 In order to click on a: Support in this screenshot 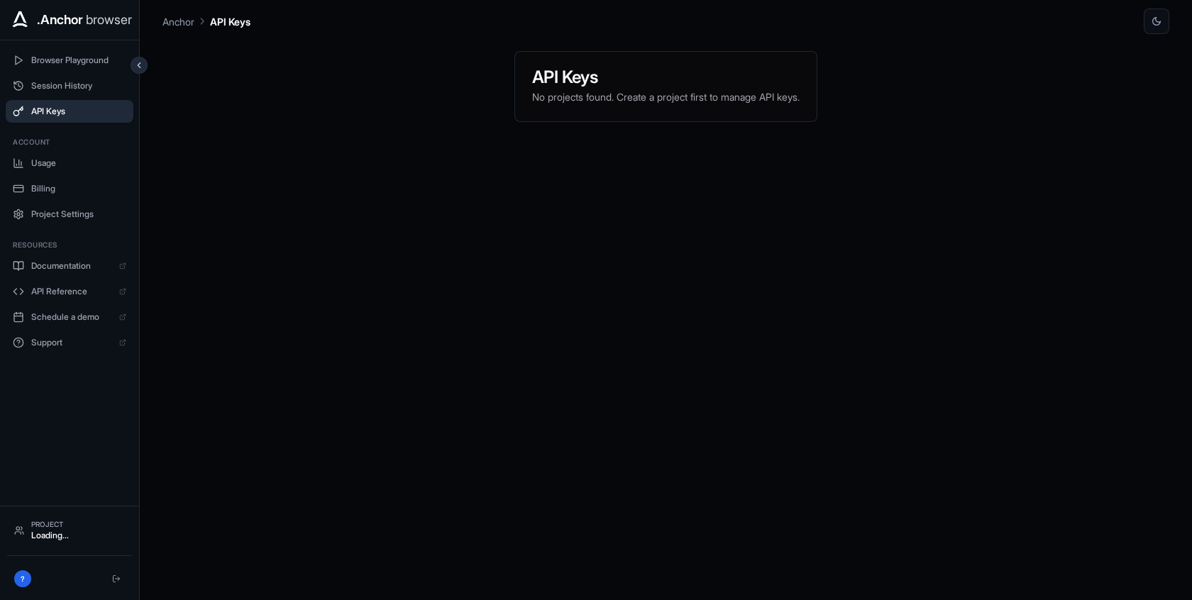, I will do `click(70, 343)`.